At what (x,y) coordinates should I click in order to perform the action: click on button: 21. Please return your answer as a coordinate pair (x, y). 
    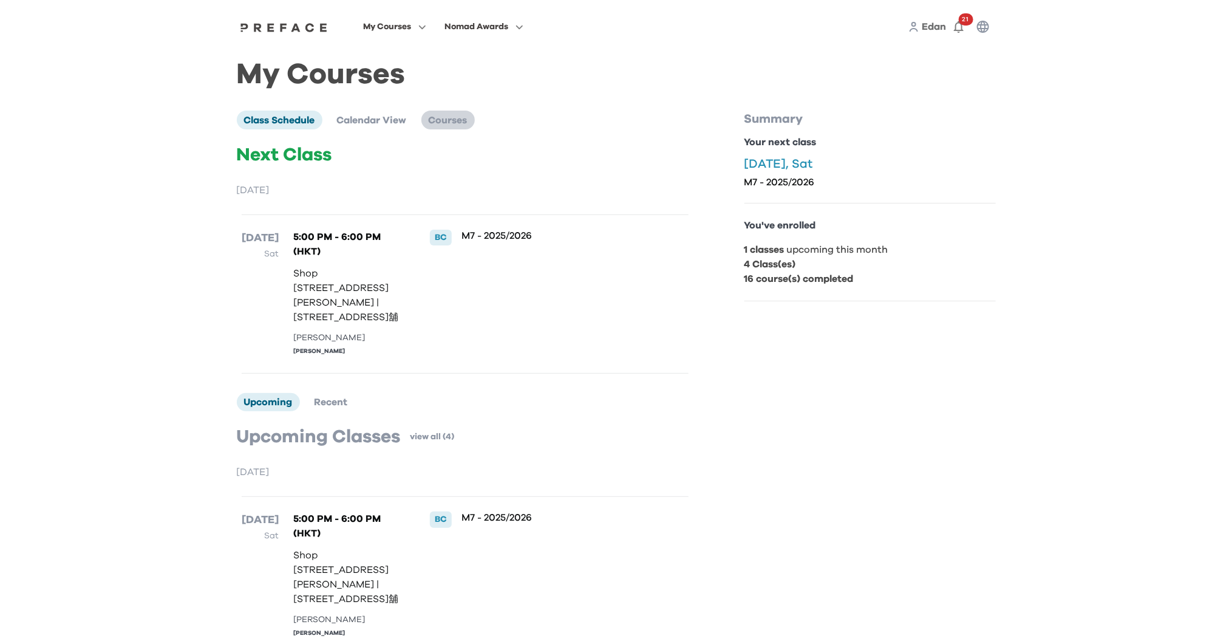
    Looking at the image, I should click on (959, 27).